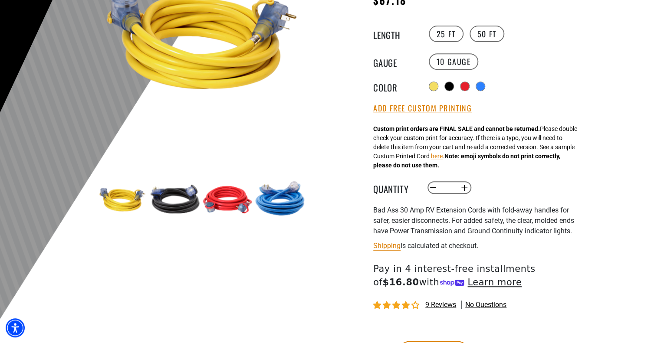  Describe the element at coordinates (466, 160) in the screenshot. I see `strong: Note: emoji symbols do not print correctly, please do not use them.` at that location.